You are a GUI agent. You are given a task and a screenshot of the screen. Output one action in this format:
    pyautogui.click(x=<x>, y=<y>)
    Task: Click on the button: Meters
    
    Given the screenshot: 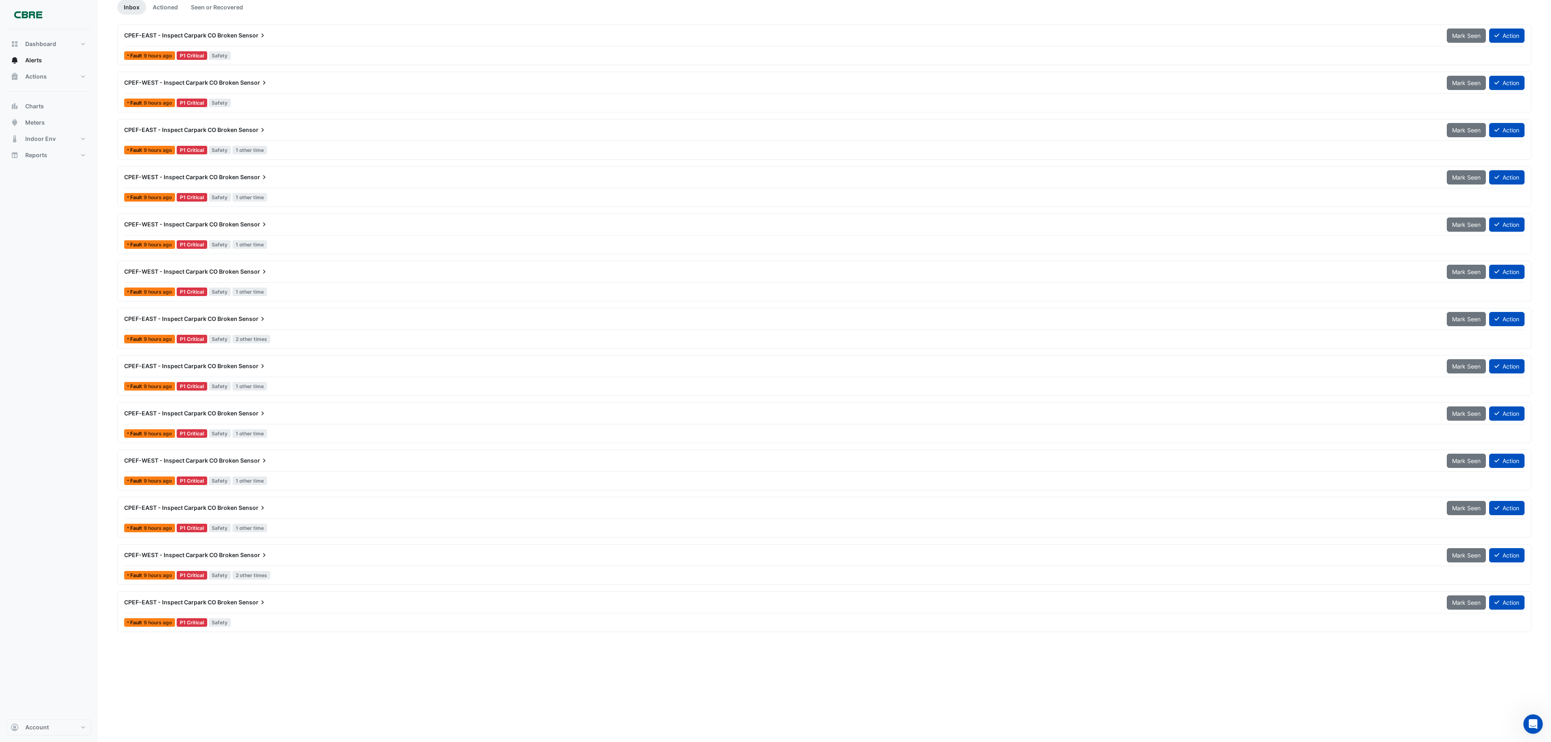 What is the action you would take?
    pyautogui.click(x=49, y=123)
    